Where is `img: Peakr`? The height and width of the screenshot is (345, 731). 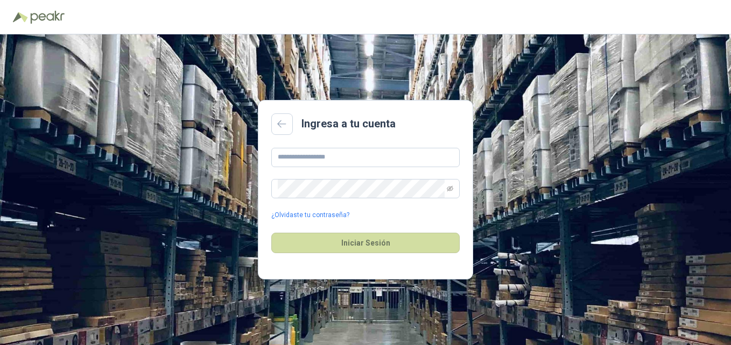
img: Peakr is located at coordinates (47, 17).